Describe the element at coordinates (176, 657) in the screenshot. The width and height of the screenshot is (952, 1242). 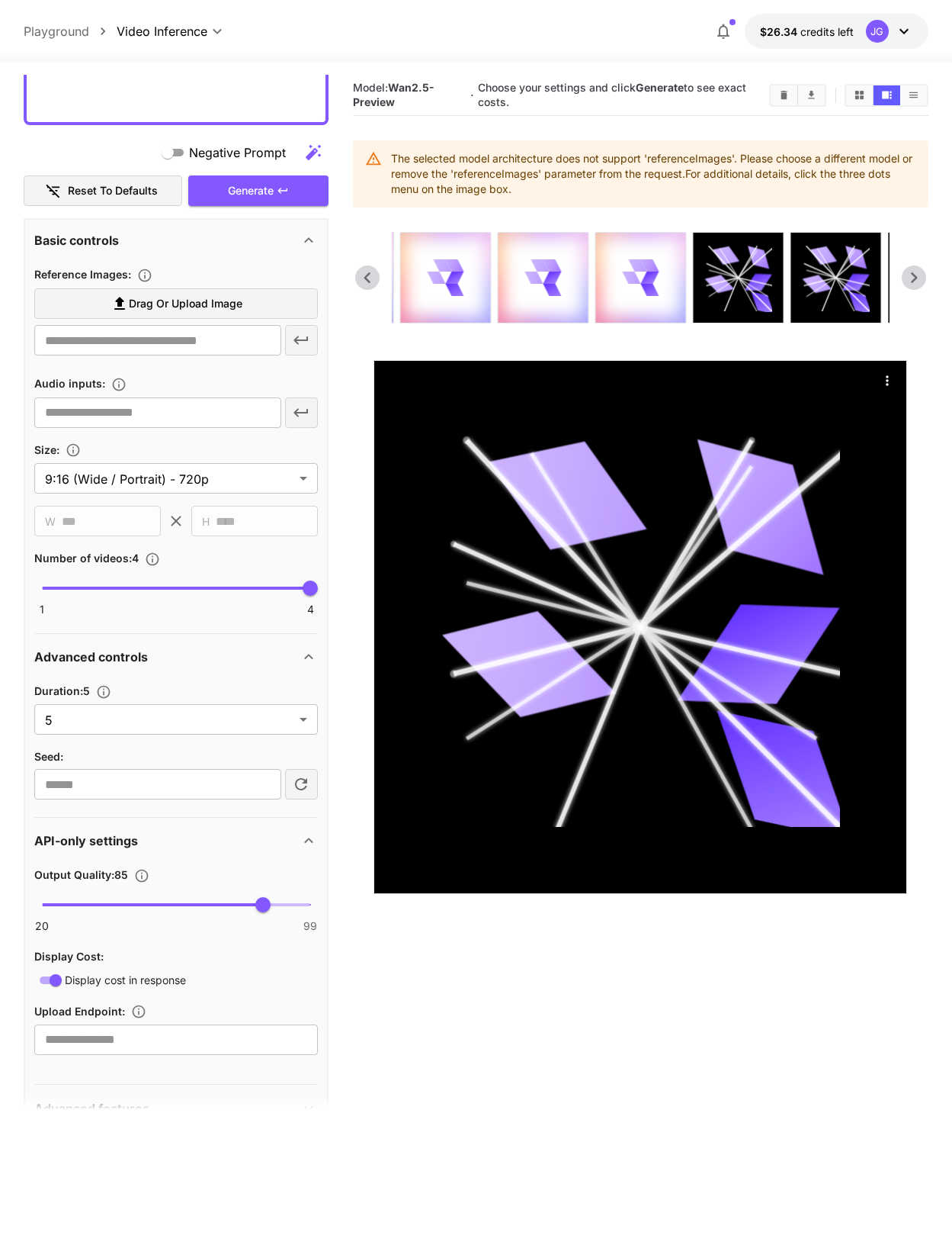
I see `div: Advanced controls` at that location.